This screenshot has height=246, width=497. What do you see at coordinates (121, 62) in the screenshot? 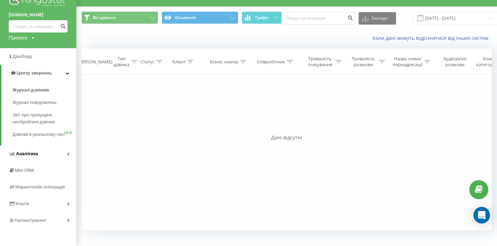
I see `div: Тип дзвінка` at bounding box center [121, 62].